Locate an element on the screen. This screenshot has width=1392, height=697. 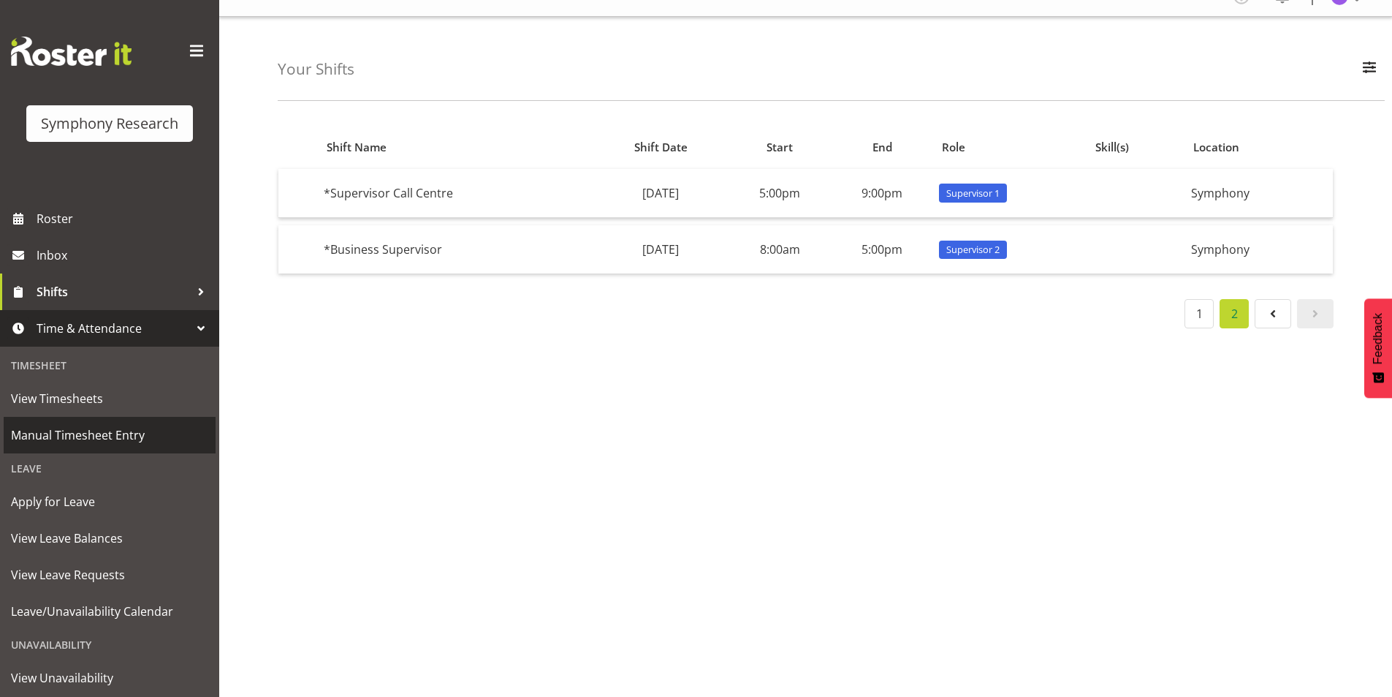
a: View Unavailability is located at coordinates (110, 678).